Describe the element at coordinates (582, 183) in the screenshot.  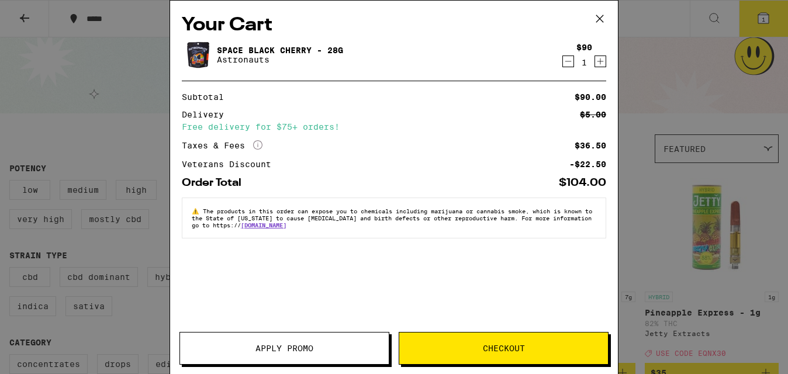
I see `div: $104.00` at that location.